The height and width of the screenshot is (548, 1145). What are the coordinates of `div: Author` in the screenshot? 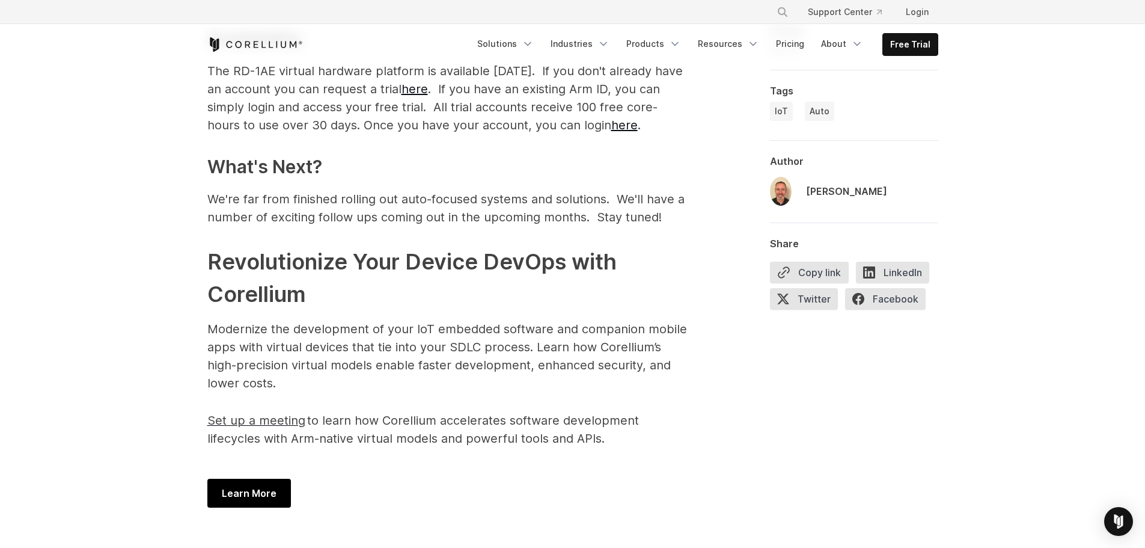 It's located at (854, 161).